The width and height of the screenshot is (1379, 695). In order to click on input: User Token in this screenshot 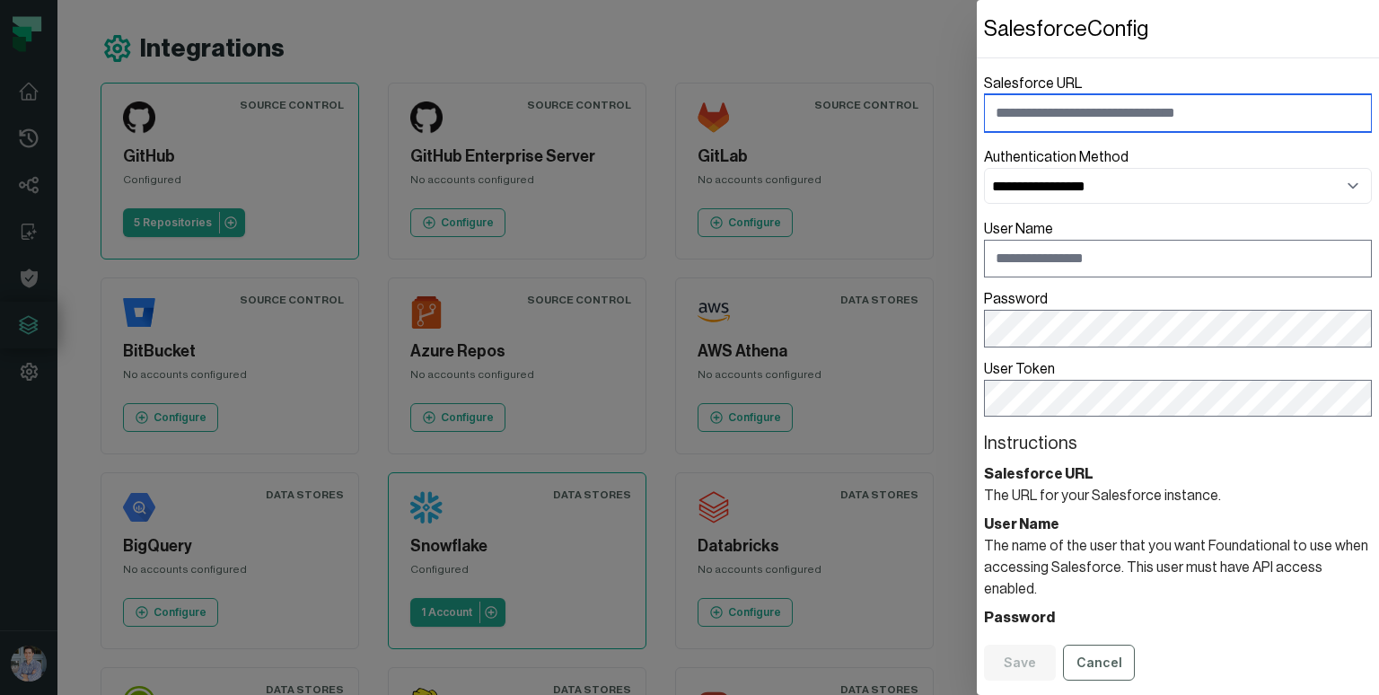, I will do `click(1178, 398)`.